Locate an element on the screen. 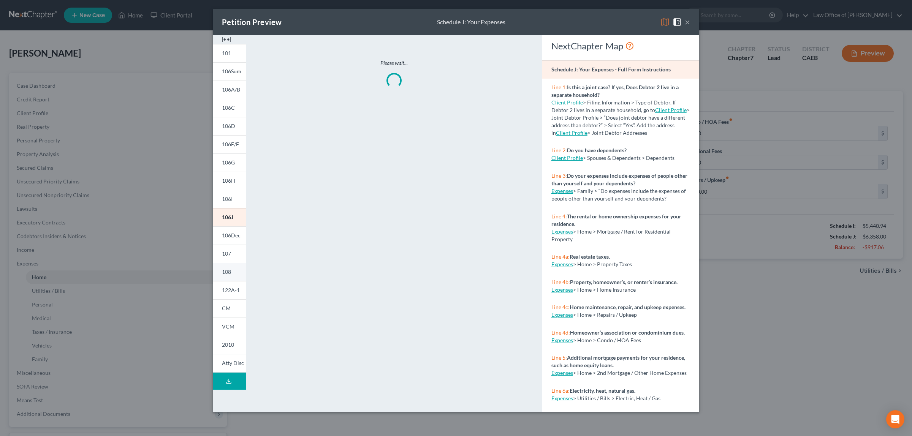 Image resolution: width=912 pixels, height=436 pixels. strong: Property, homeowner’s, or renter’s insurance. is located at coordinates (624, 282).